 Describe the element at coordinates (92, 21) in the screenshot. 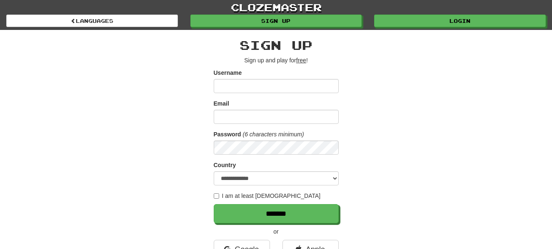

I see `a: Languages` at that location.